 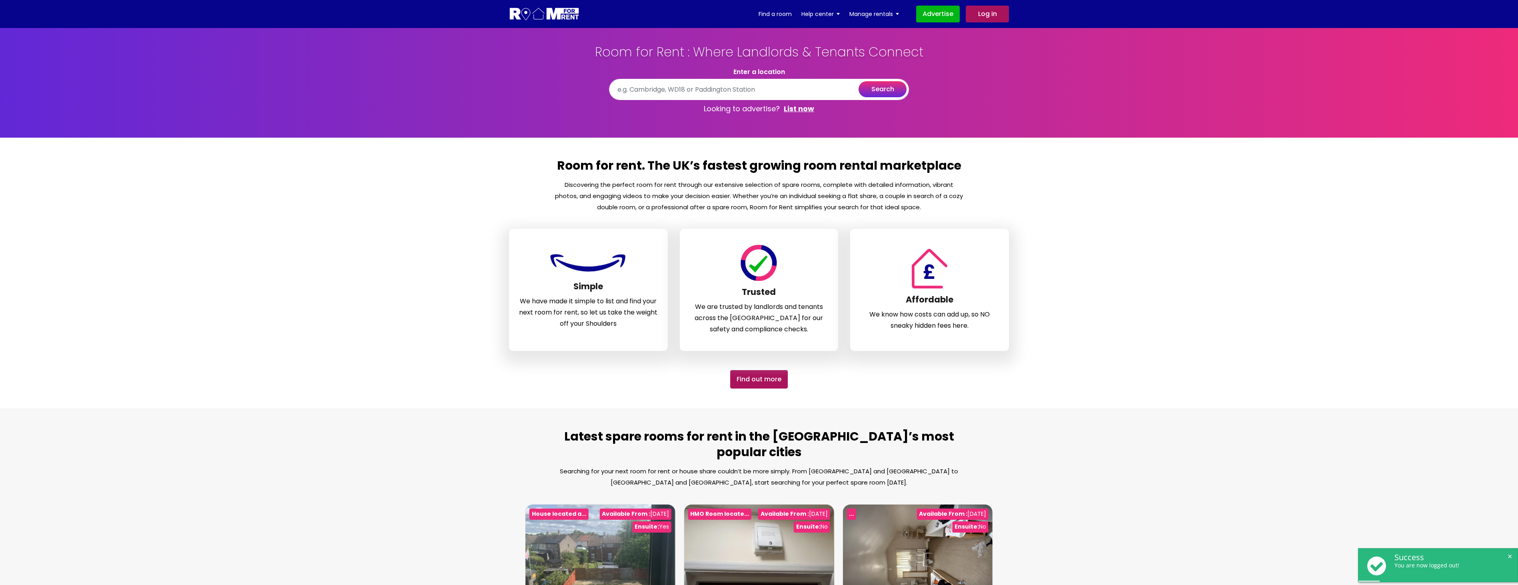 I want to click on div: You are now logged out!, so click(x=1452, y=565).